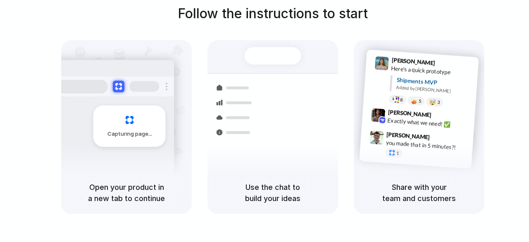 Image resolution: width=529 pixels, height=242 pixels. I want to click on span: 9:47 AM, so click(440, 138).